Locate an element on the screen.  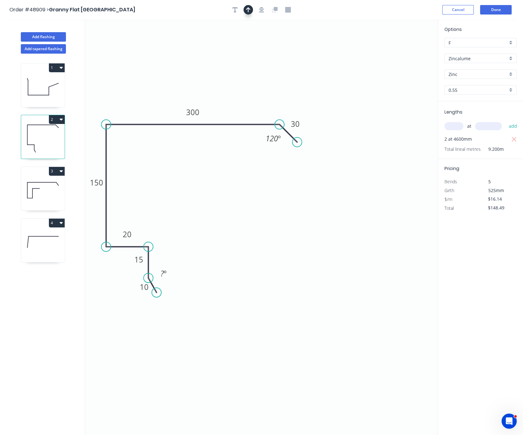
span: 525mm is located at coordinates (496, 190).